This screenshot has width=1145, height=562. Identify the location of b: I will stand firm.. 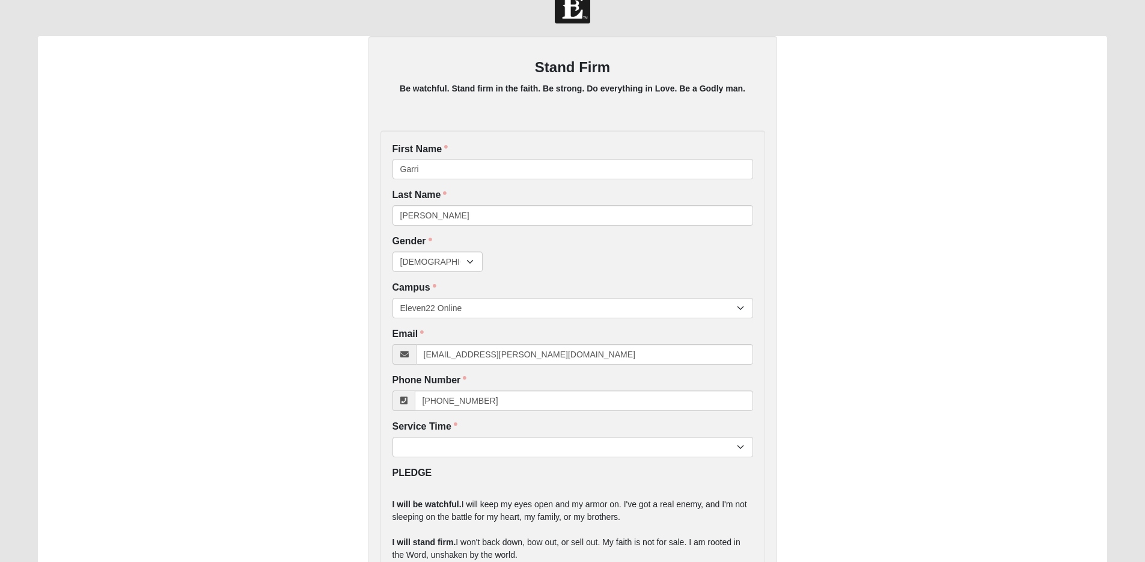
(424, 542).